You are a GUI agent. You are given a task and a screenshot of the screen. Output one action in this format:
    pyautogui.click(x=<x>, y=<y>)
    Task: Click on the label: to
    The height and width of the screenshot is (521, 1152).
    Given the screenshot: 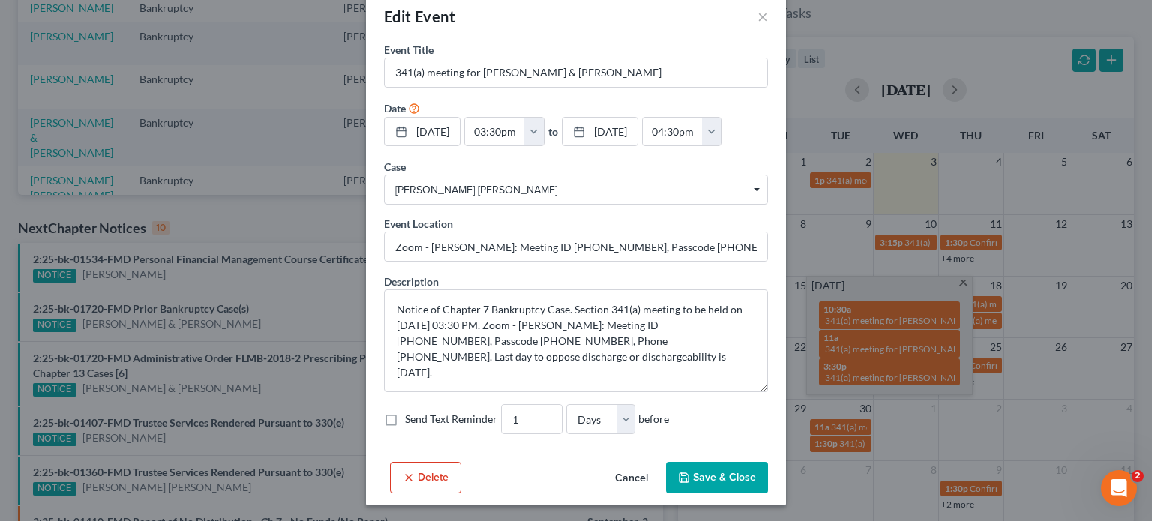 What is the action you would take?
    pyautogui.click(x=553, y=131)
    